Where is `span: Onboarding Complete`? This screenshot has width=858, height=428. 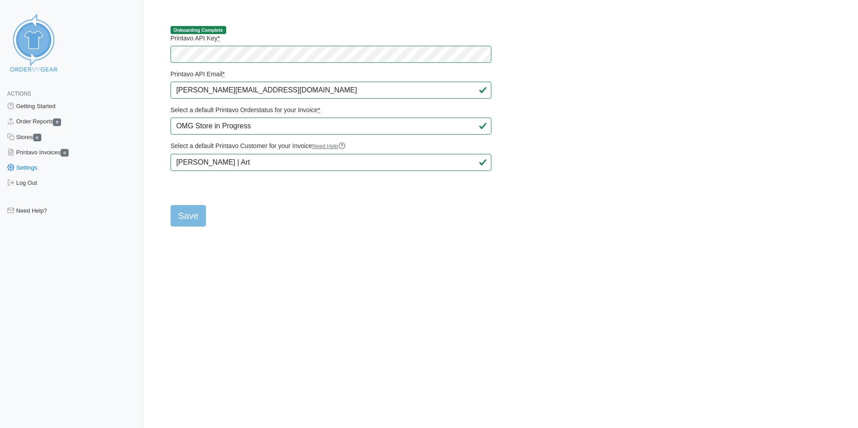
span: Onboarding Complete is located at coordinates (198, 30).